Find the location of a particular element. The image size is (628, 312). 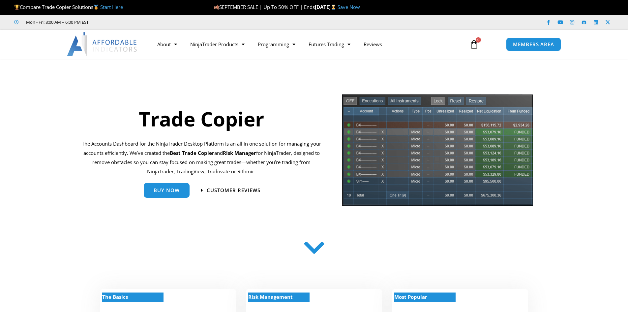

strong: Risk Manager is located at coordinates (239, 153).